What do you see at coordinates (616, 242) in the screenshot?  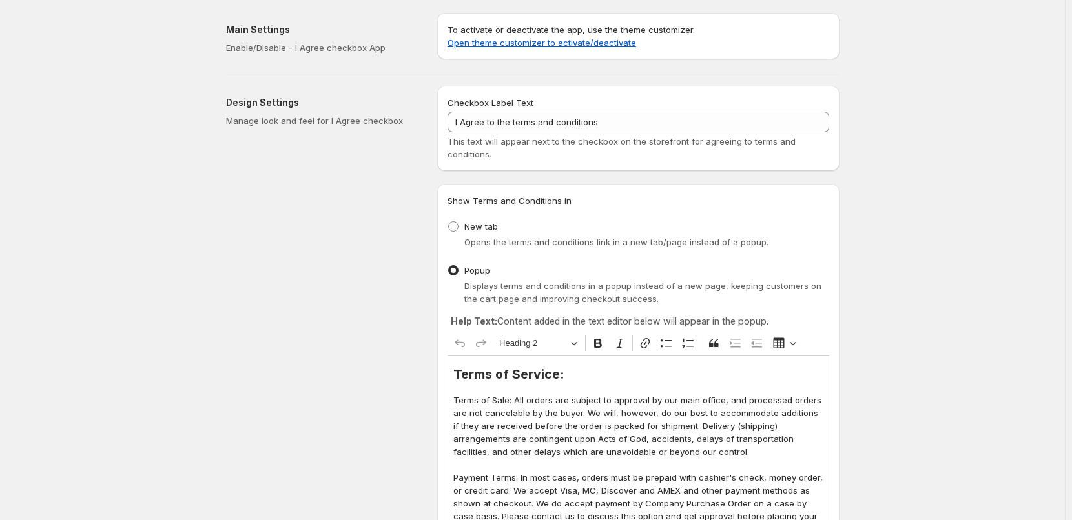 I see `span: Opens the terms and conditions link in a new tab/page instead of a popup.` at bounding box center [616, 242].